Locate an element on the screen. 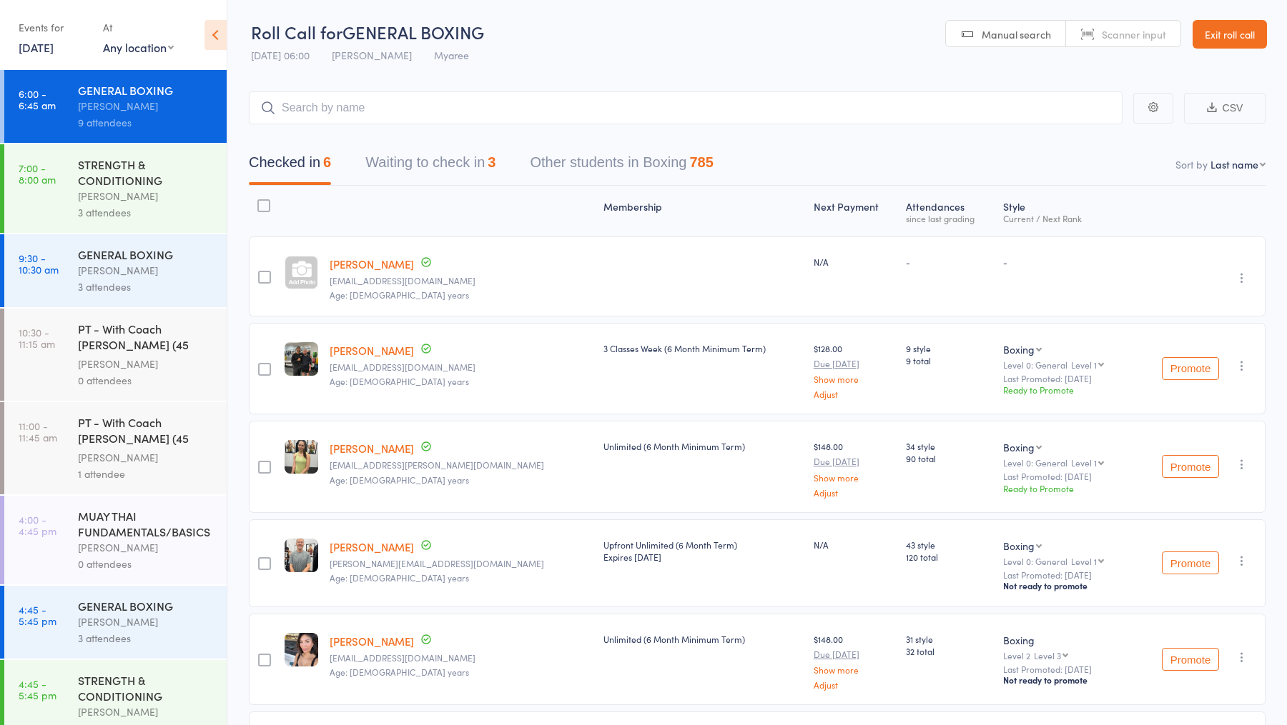 The height and width of the screenshot is (725, 1287). img: image1668553395.png is located at coordinates (301, 650).